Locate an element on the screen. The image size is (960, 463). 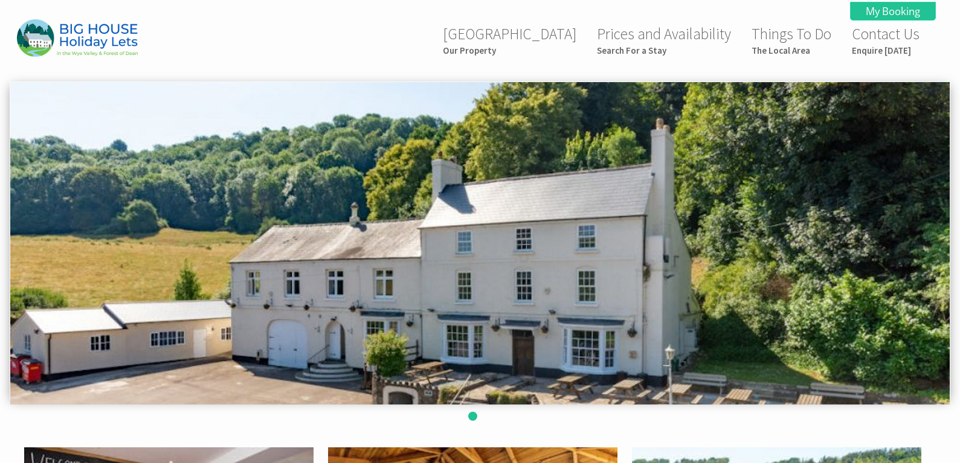
small: Search For a Stay is located at coordinates (664, 50).